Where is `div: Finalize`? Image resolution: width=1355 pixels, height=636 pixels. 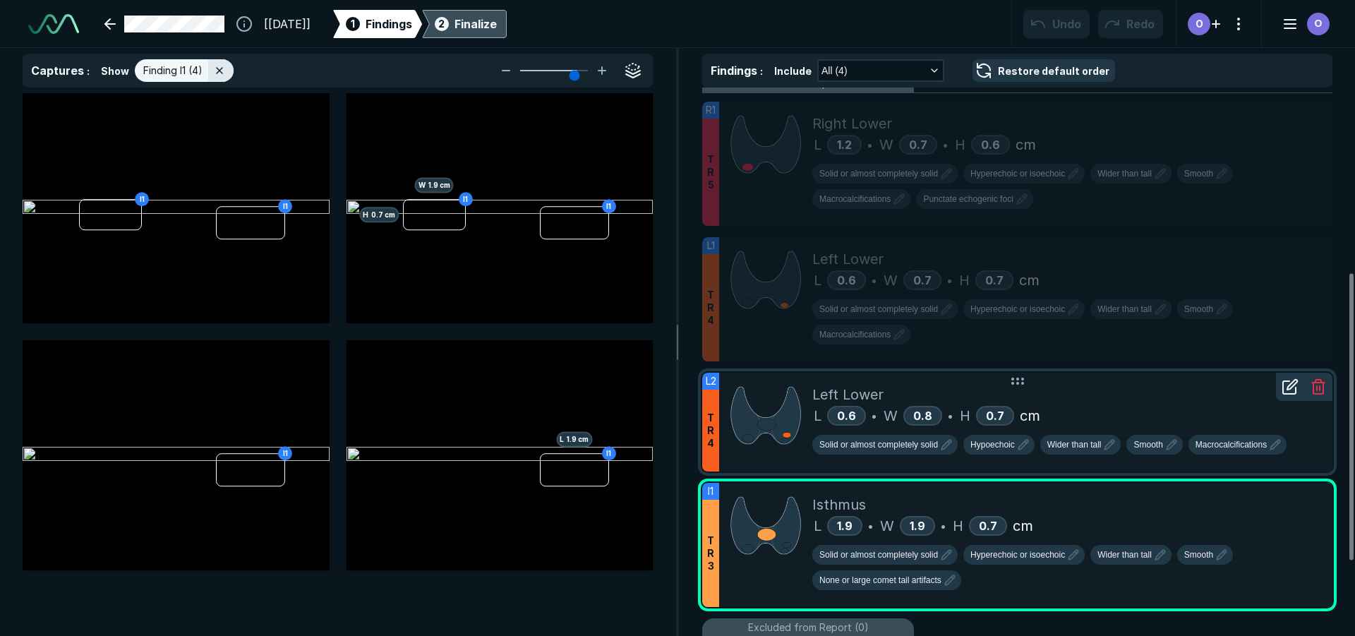
div: Finalize is located at coordinates (476, 24).